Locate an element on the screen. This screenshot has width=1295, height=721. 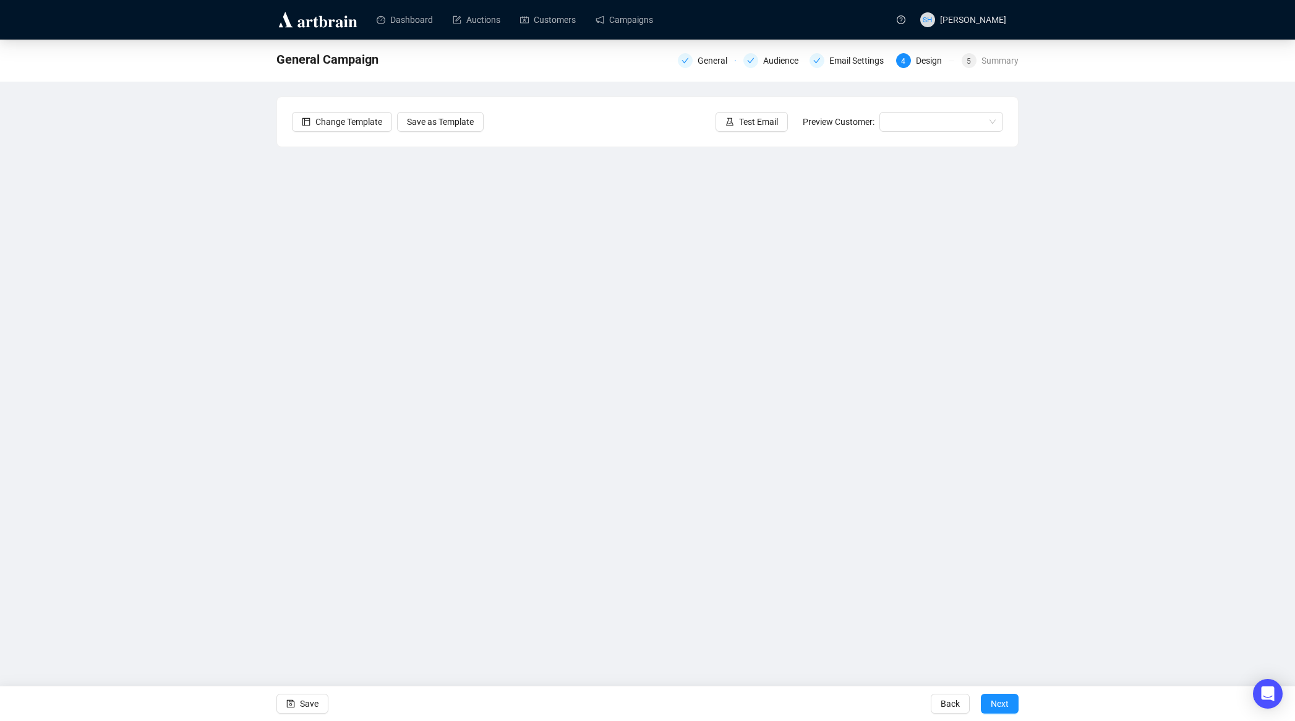
span: Change Template is located at coordinates (349, 122).